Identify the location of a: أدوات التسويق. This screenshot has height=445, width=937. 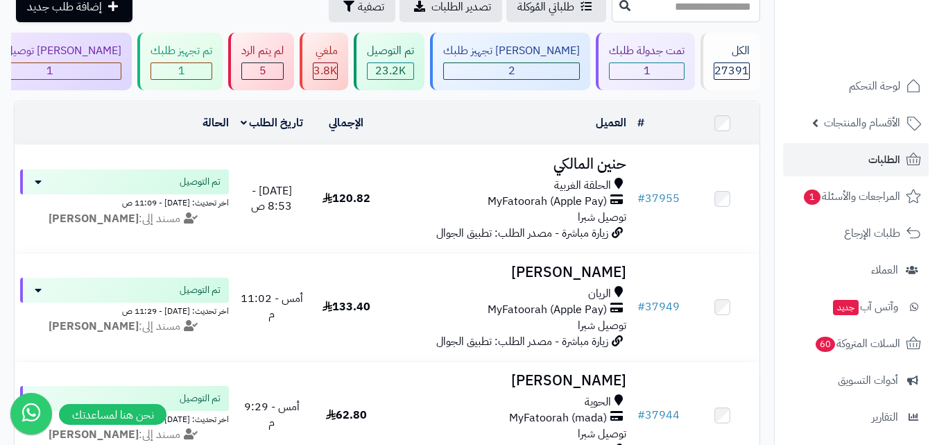
(856, 380).